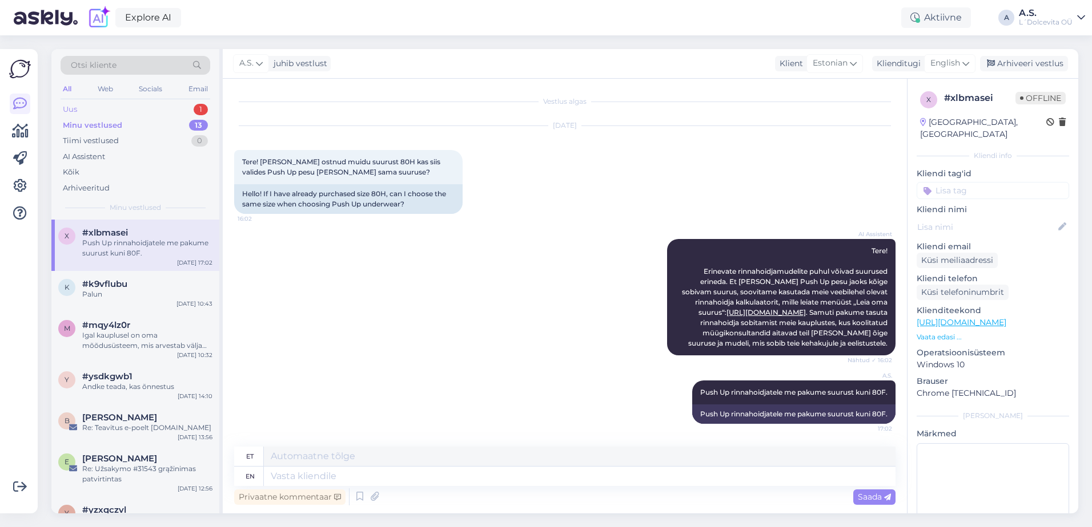 This screenshot has height=527, width=1092. What do you see at coordinates (119, 418) in the screenshot?
I see `span: Berit Hromenkov` at bounding box center [119, 418].